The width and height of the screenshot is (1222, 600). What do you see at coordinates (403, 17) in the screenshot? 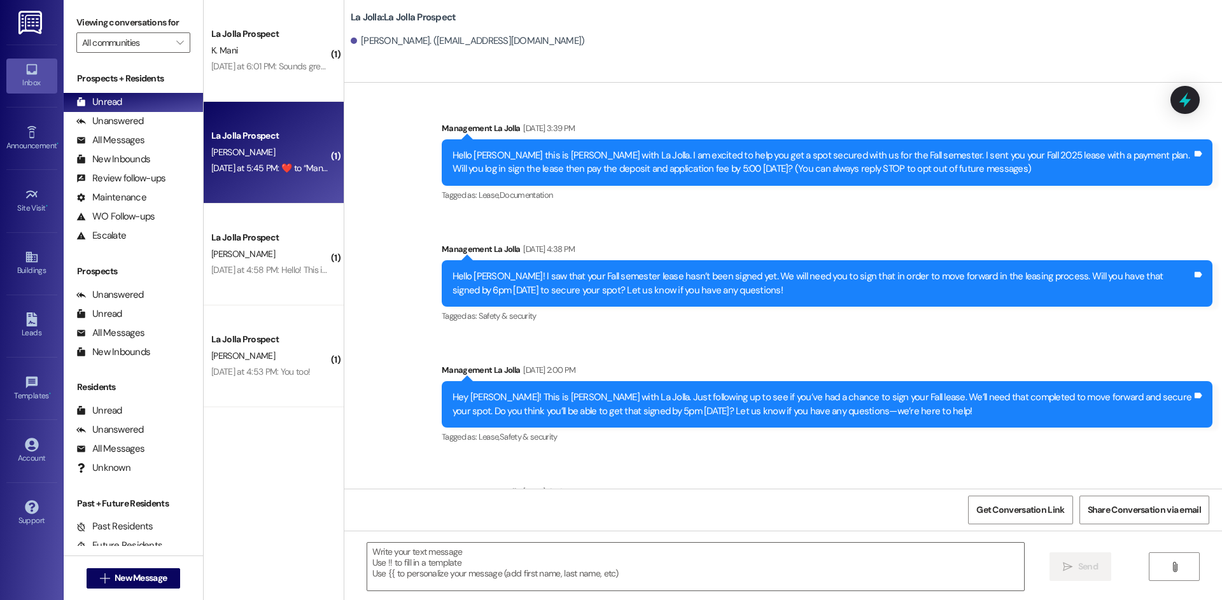
I see `b: La Jolla: La Jolla Prospect` at bounding box center [403, 17].